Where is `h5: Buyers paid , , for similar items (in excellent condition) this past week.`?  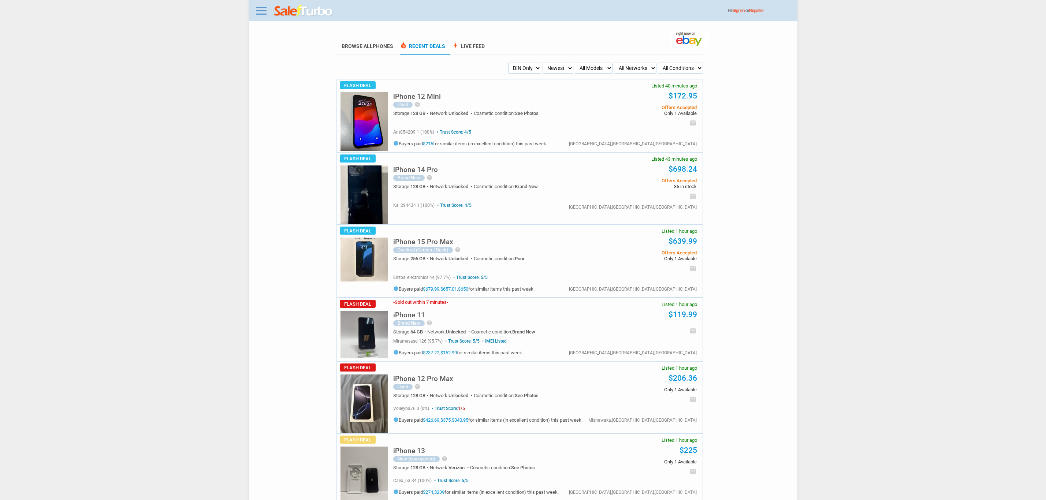 h5: Buyers paid , , for similar items (in excellent condition) this past week. is located at coordinates (488, 420).